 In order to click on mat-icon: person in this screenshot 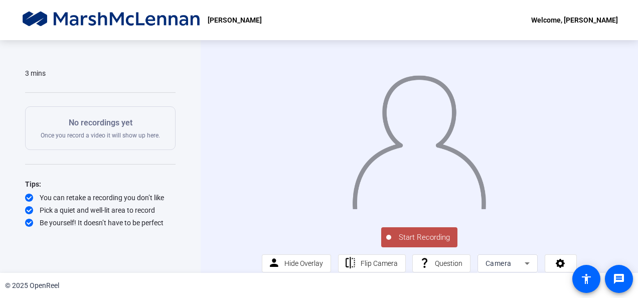, I will do `click(274, 263)`.